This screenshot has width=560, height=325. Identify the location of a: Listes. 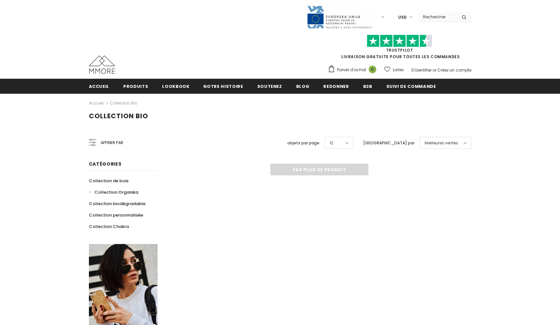
(394, 70).